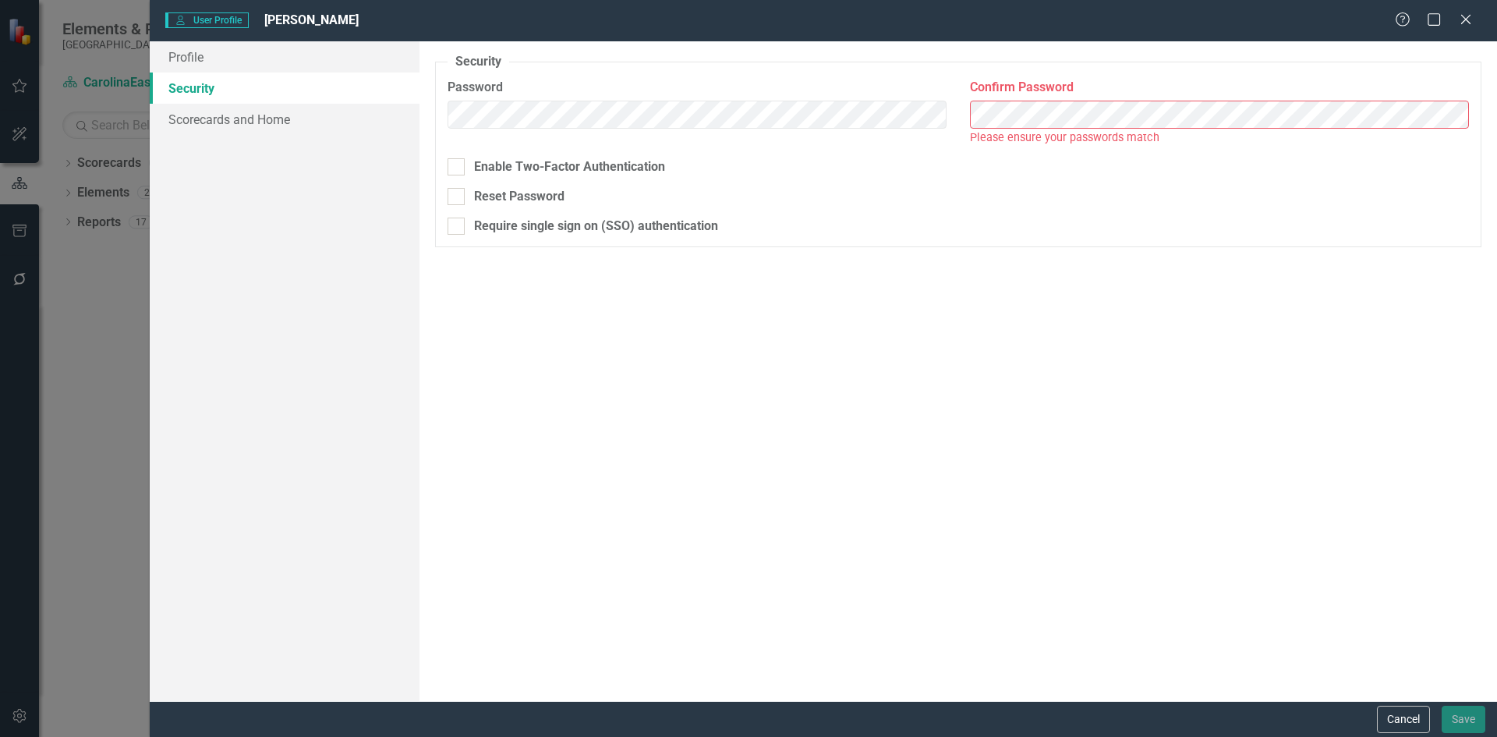 The height and width of the screenshot is (737, 1497). I want to click on div: Reset Password, so click(519, 197).